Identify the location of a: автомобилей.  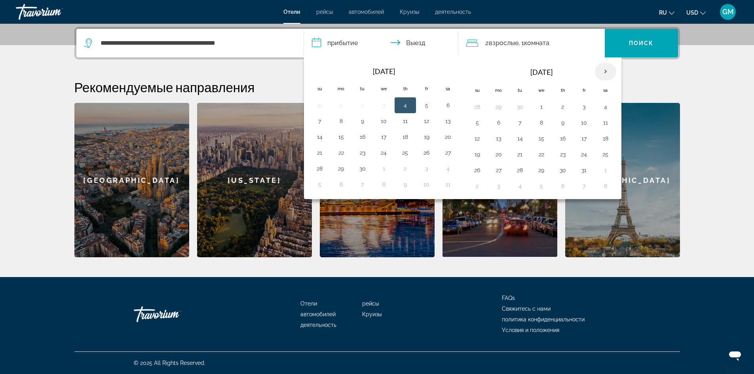
(366, 12).